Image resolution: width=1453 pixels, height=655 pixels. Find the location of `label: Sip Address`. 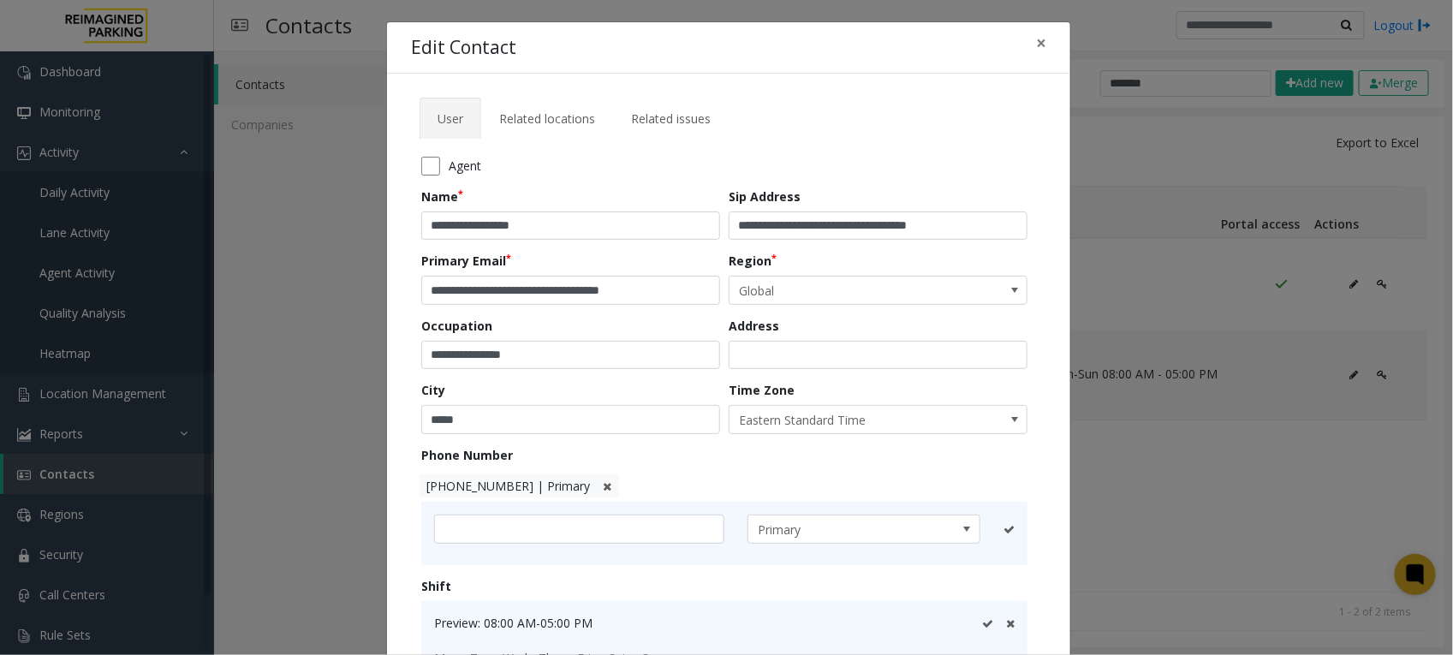

label: Sip Address is located at coordinates (764, 196).